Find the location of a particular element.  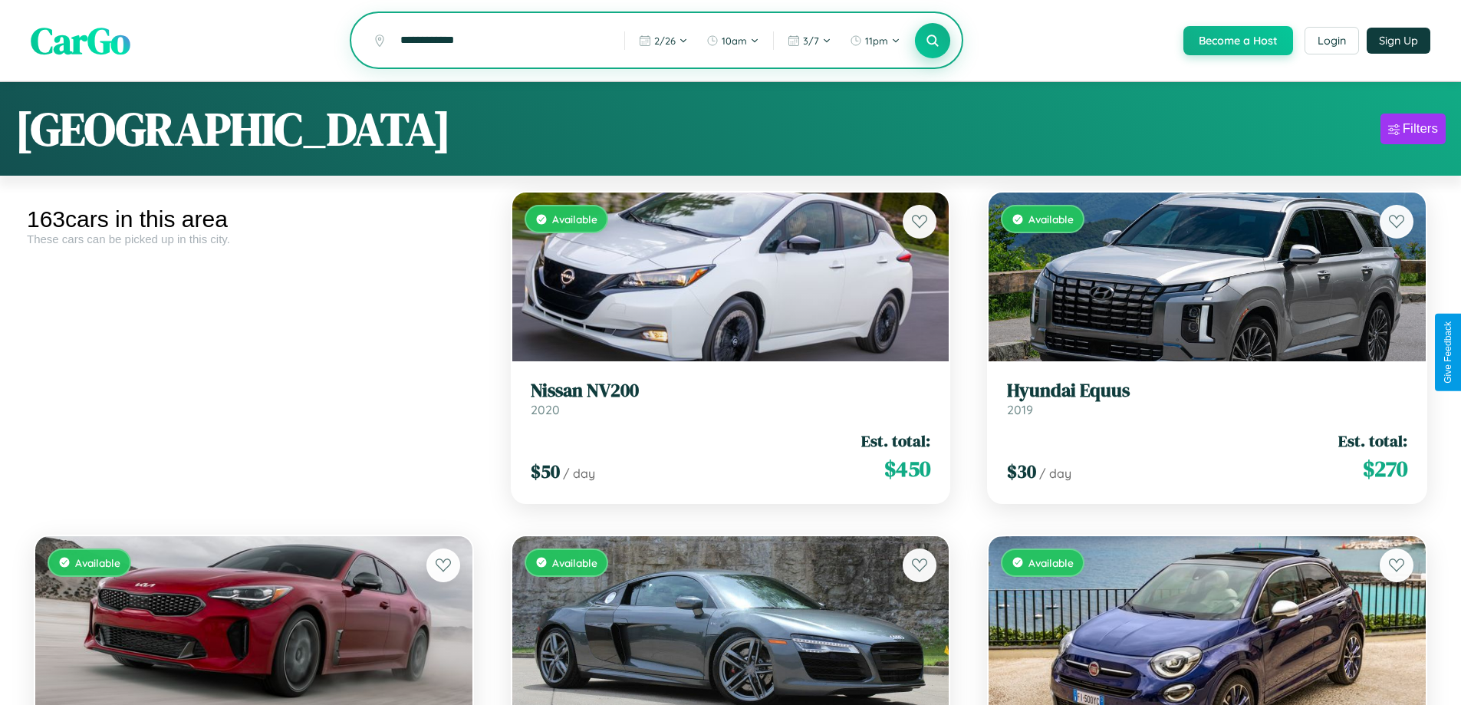

span: 10am is located at coordinates (734, 41).